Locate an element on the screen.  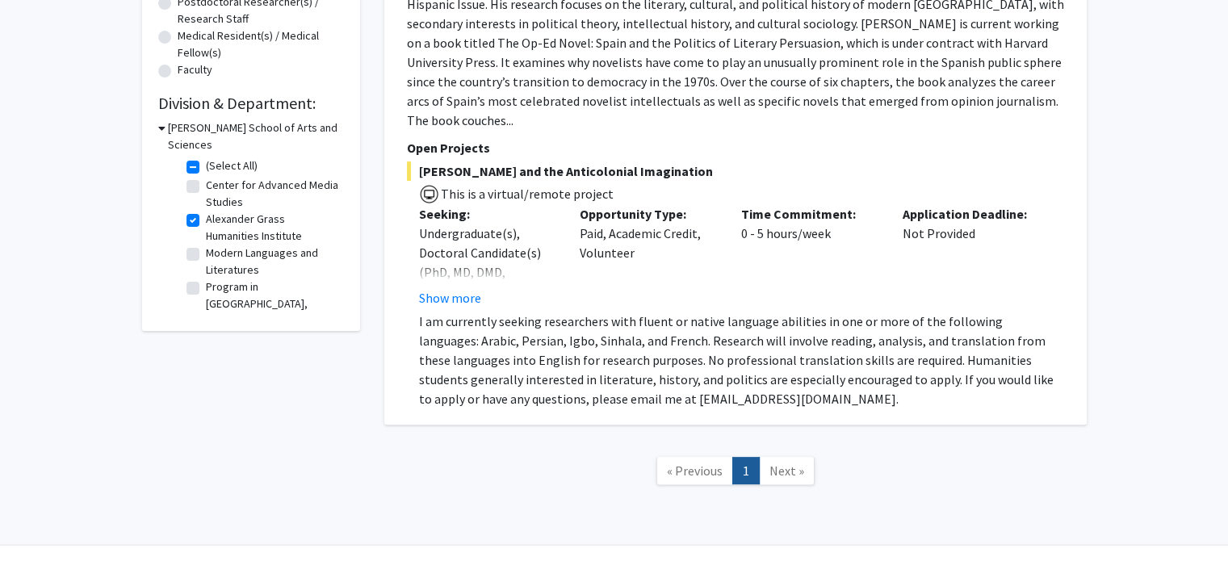
p: I am currently seeking researchers with fluent or native language abilities in one or more of the... is located at coordinates (741, 360).